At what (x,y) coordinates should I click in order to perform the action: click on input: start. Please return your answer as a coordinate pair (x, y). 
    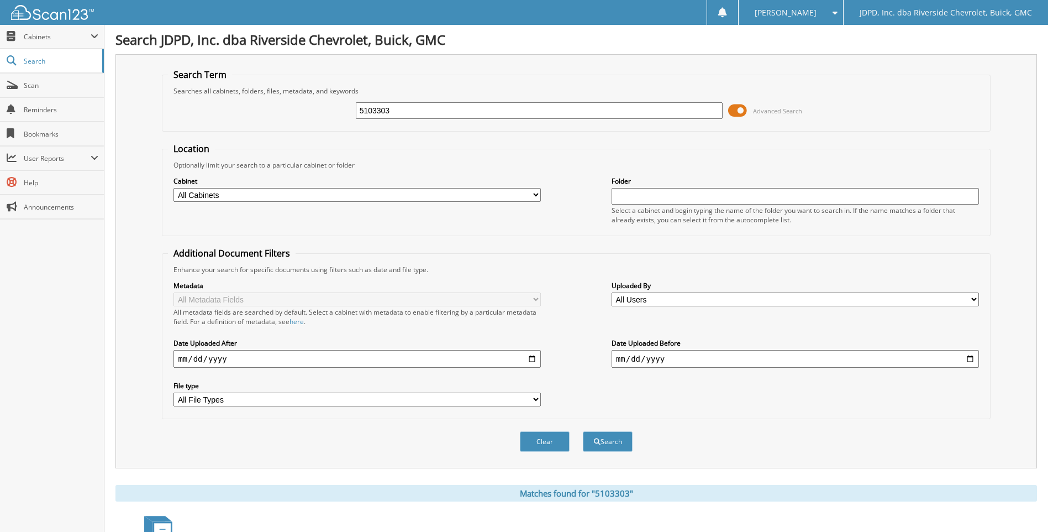
    Looking at the image, I should click on (357, 359).